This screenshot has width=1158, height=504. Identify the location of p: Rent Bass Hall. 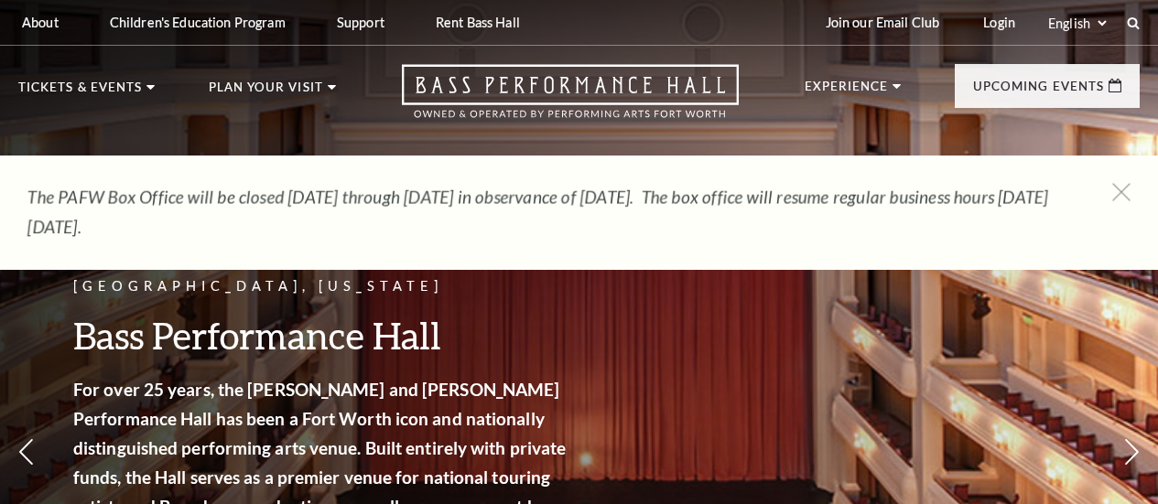
(478, 22).